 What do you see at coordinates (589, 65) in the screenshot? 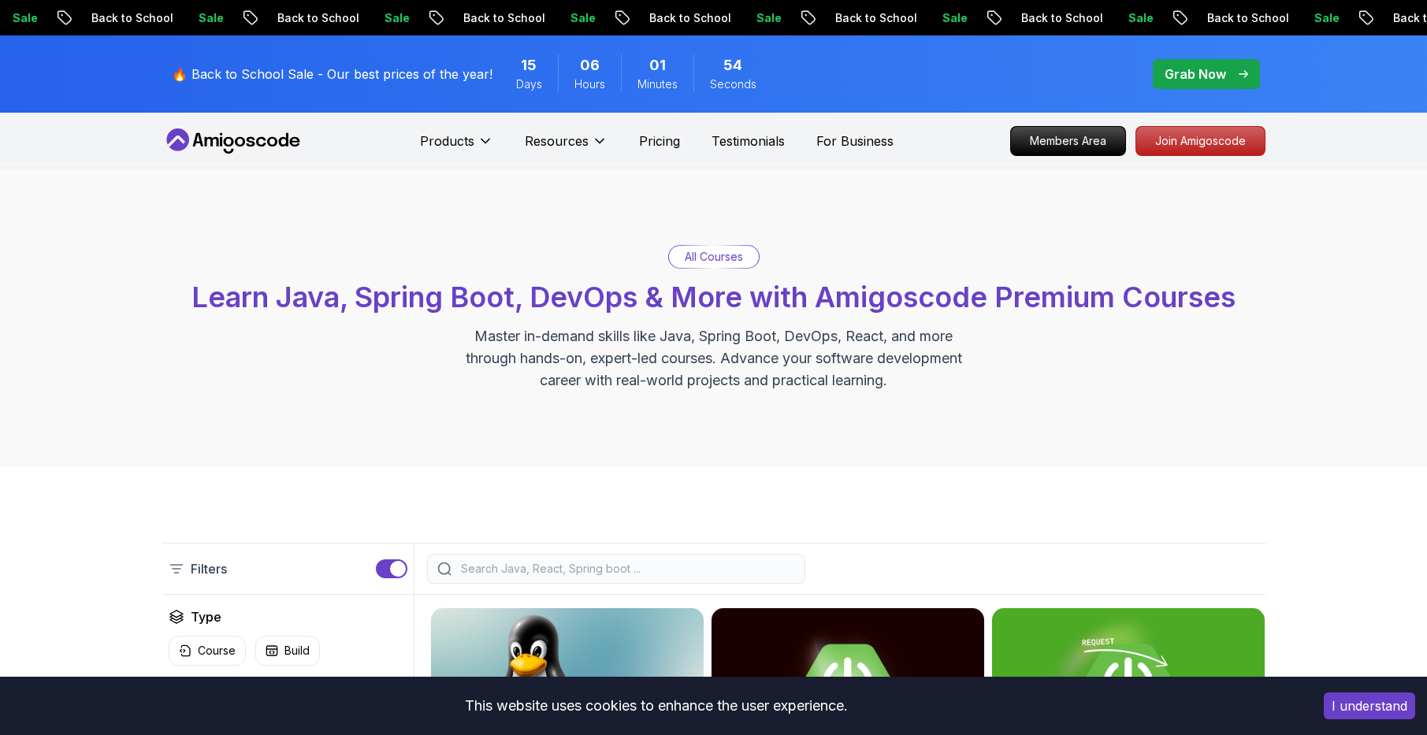
I see `span: 6 Hours` at bounding box center [589, 65].